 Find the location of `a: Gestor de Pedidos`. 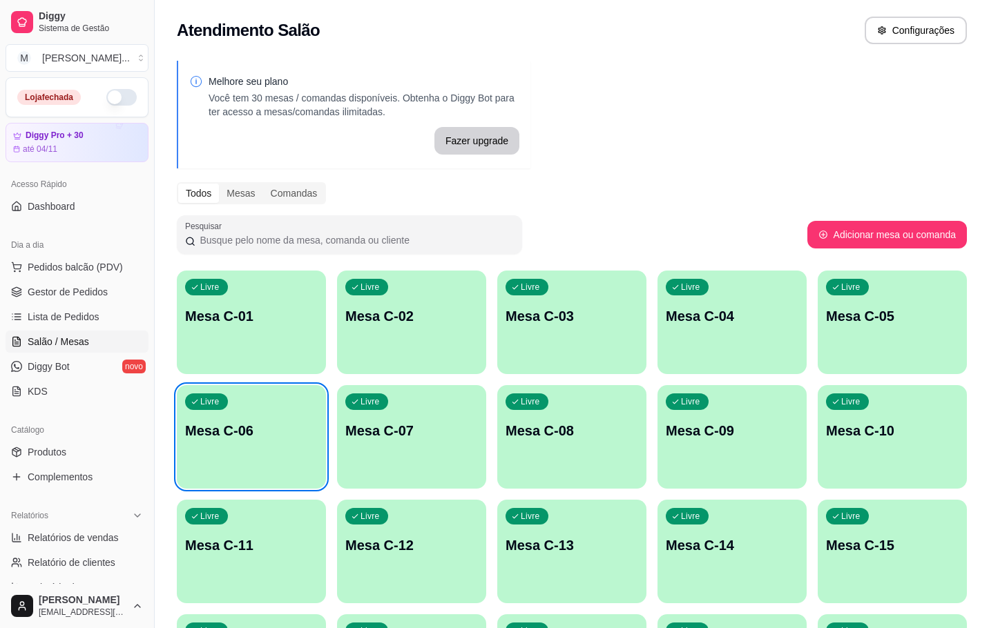

a: Gestor de Pedidos is located at coordinates (77, 292).